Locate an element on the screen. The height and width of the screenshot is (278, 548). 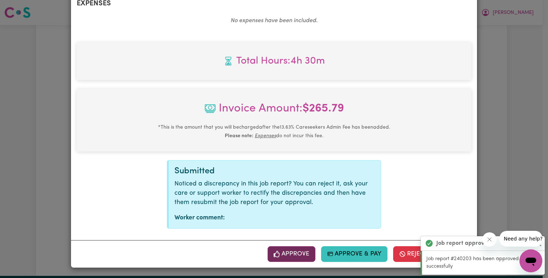
small: This is the amount that you will be charged after the 13.63 % Careseekers Admin Fee has been adde... is located at coordinates (274, 131).